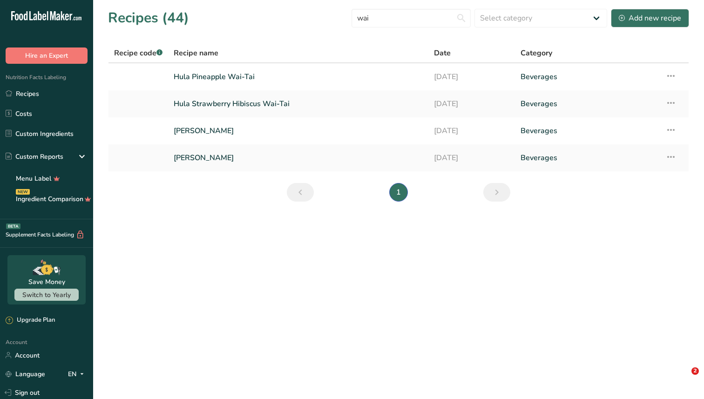  What do you see at coordinates (13, 226) in the screenshot?
I see `div: BETA` at bounding box center [13, 226].